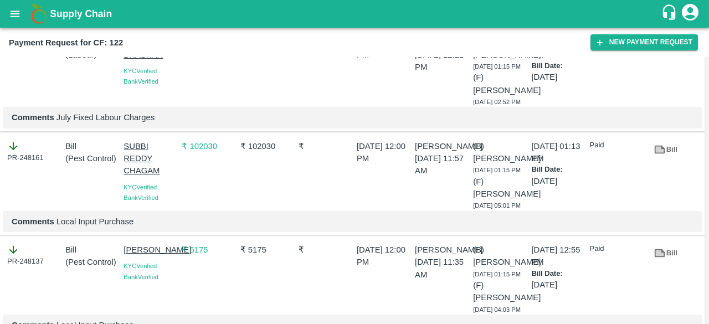 Image resolution: width=709 pixels, height=324 pixels. I want to click on a: Supply Chain, so click(355, 14).